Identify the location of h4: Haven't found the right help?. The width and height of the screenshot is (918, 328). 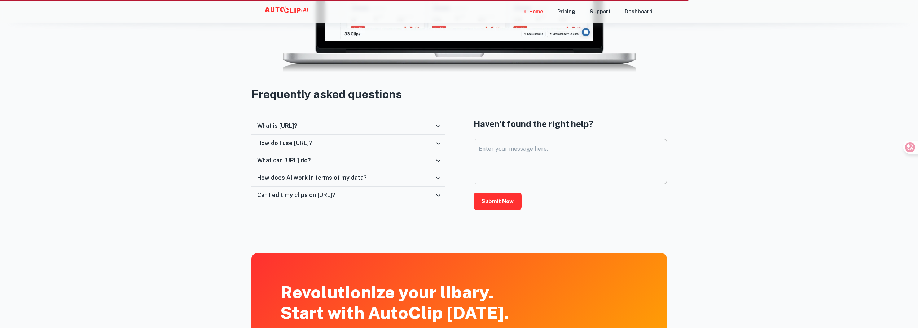
(570, 124).